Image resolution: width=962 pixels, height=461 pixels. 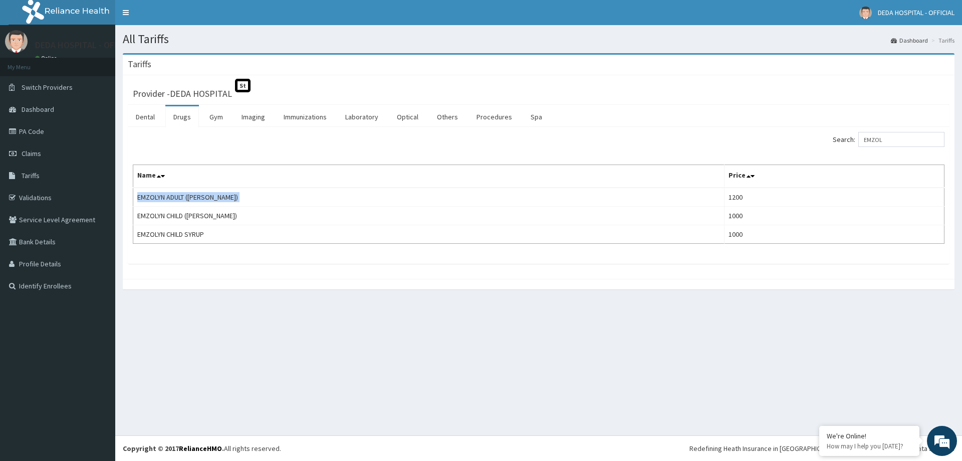 What do you see at coordinates (173, 448) in the screenshot?
I see `strong: Copyright © 2017 .` at bounding box center [173, 448].